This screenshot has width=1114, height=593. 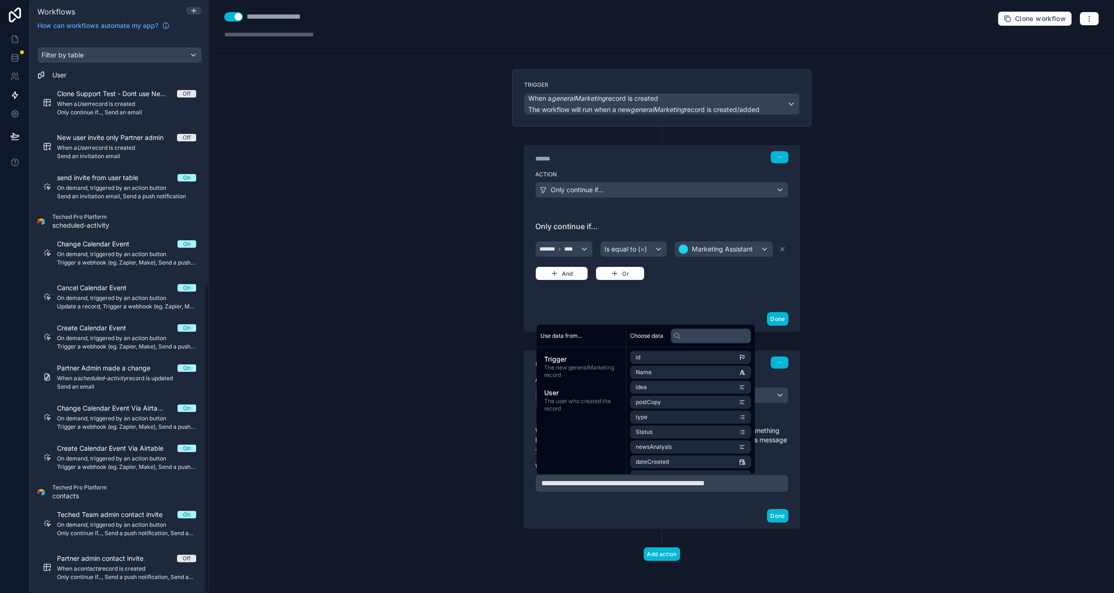 What do you see at coordinates (63, 55) in the screenshot?
I see `span: Filter by table` at bounding box center [63, 55].